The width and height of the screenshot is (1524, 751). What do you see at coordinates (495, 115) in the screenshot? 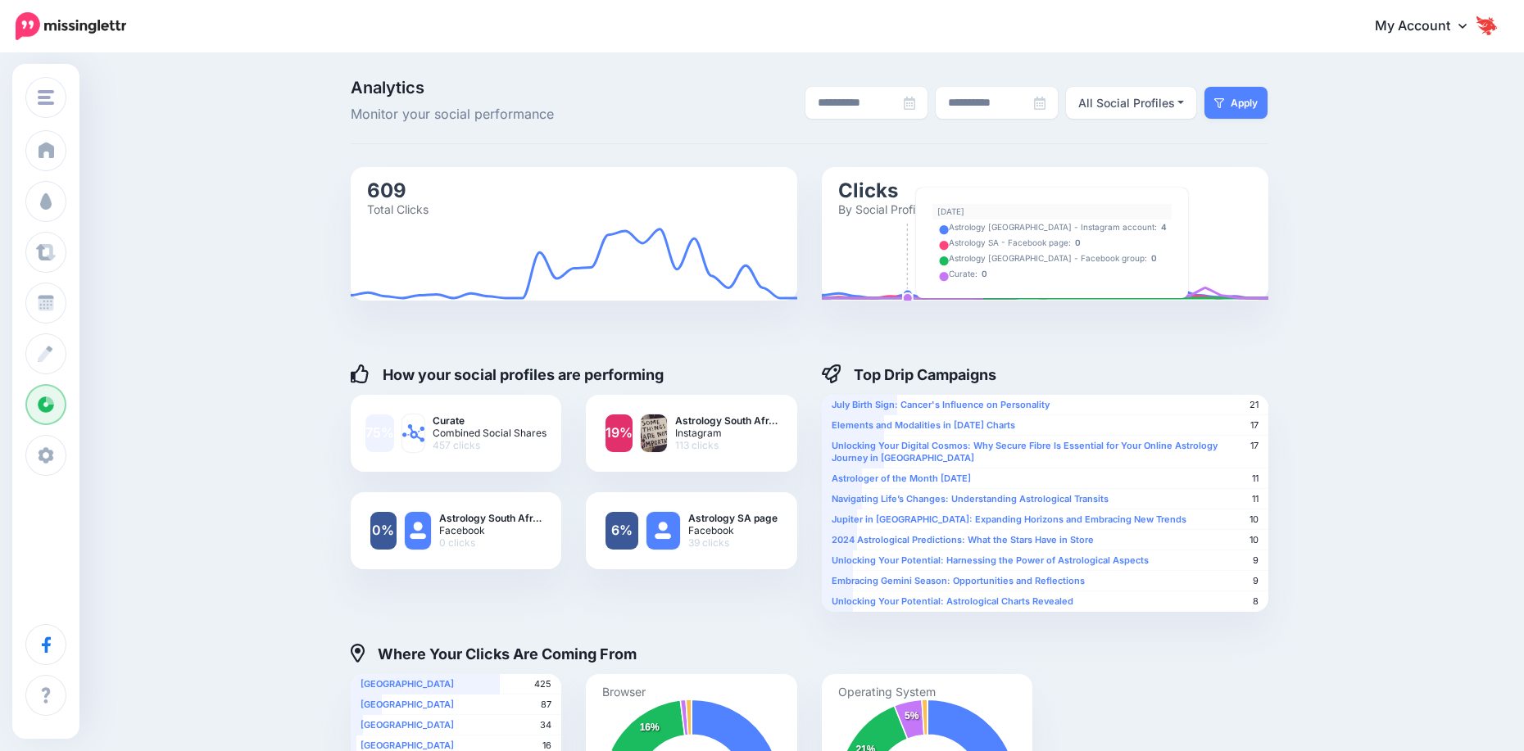
I see `span: Monitor your social performance` at bounding box center [495, 115].